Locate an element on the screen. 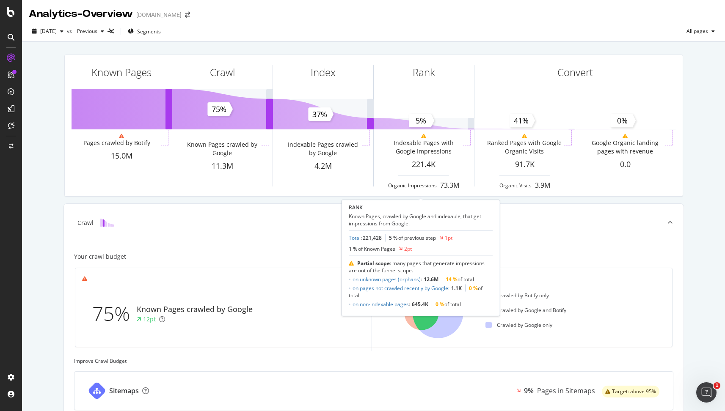 The image size is (725, 411). span: Target: above 95% is located at coordinates (634, 392).